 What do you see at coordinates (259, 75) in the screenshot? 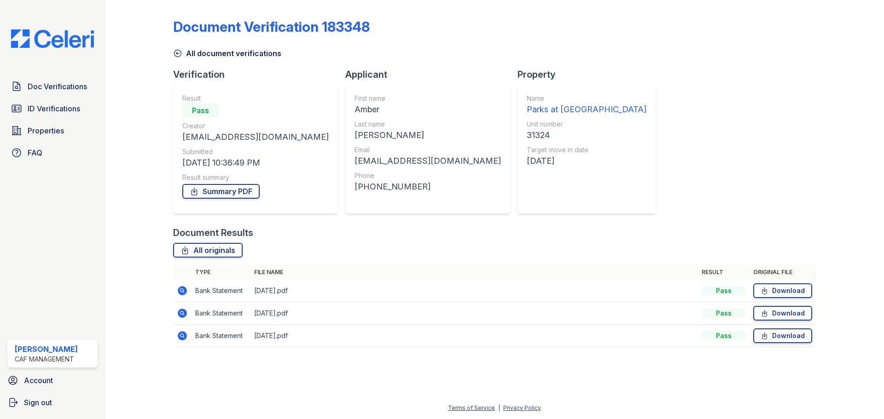
I see `div: Verification` at bounding box center [259, 75].